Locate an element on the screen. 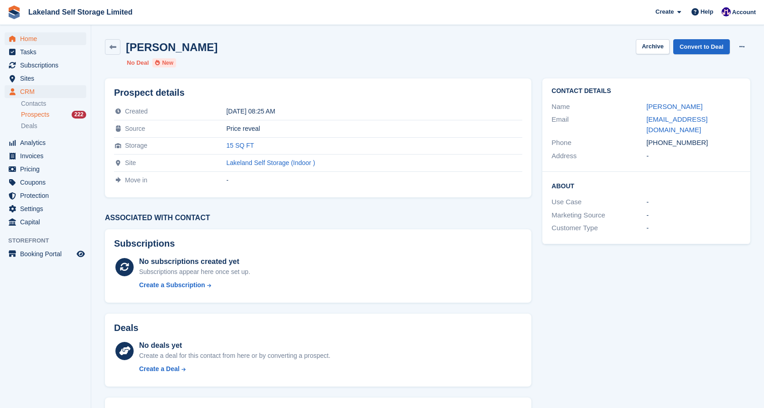  span: Created is located at coordinates (136, 111).